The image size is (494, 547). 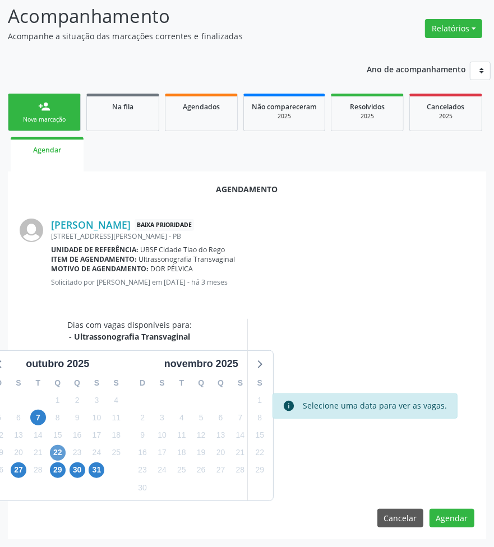 I want to click on span: quinta-feira, 16 de outubro de 2025, so click(x=77, y=435).